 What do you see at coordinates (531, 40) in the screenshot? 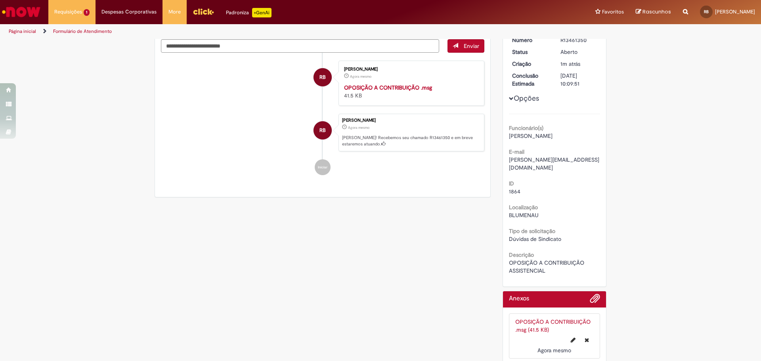
I see `dt: Número` at bounding box center [531, 40].